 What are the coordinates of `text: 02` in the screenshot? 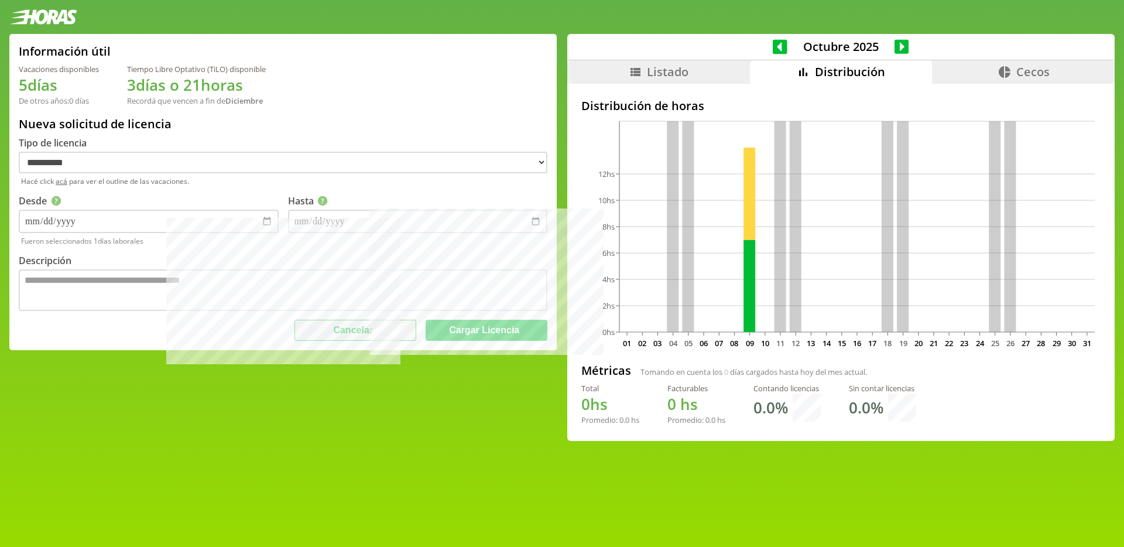 It's located at (642, 343).